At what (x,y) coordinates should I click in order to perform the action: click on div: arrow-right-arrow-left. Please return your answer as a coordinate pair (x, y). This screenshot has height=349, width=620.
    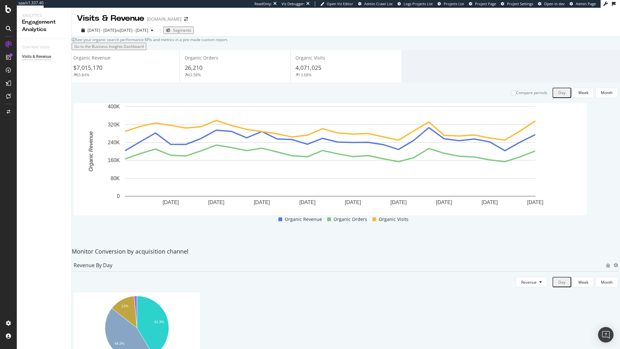
    Looking at the image, I should click on (186, 19).